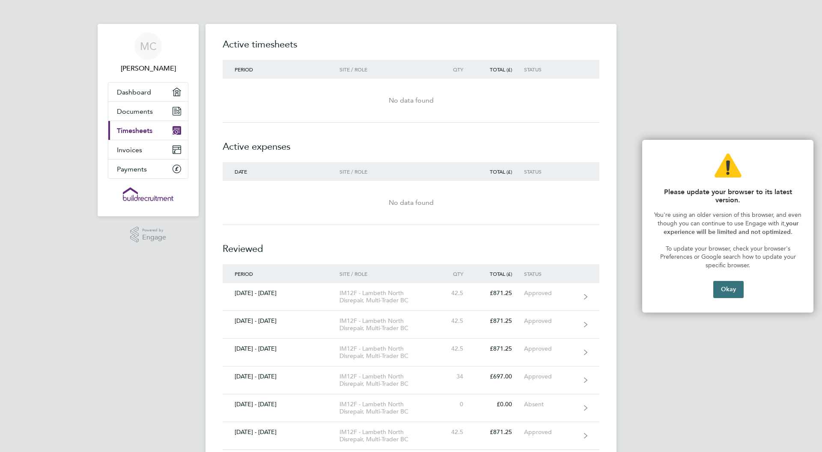 The width and height of the screenshot is (822, 452). What do you see at coordinates (148, 131) in the screenshot?
I see `a: Timesheets` at bounding box center [148, 131].